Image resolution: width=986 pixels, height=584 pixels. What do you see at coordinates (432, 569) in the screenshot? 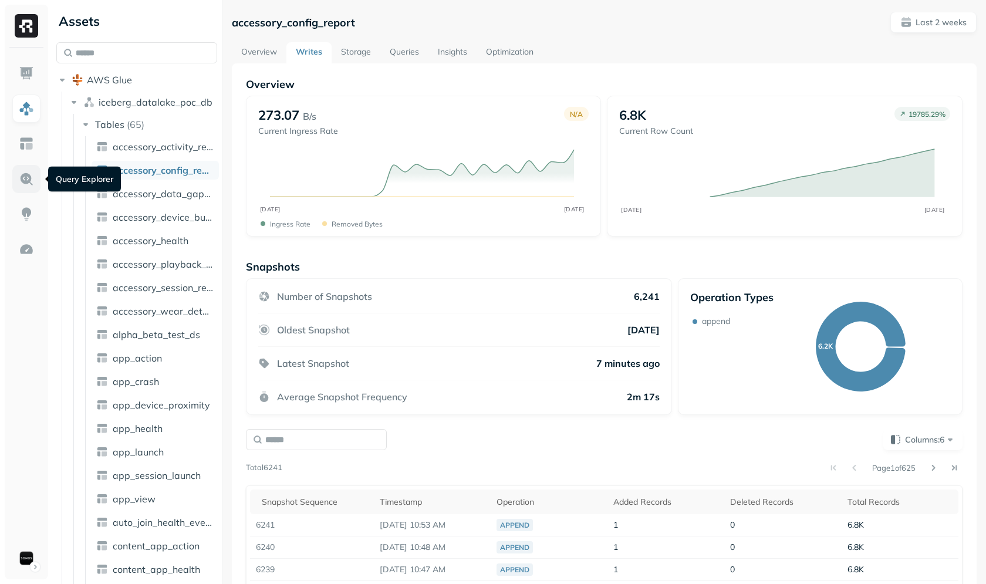
I see `p: Oct 5, 2025 10:47 AM` at bounding box center [432, 569].